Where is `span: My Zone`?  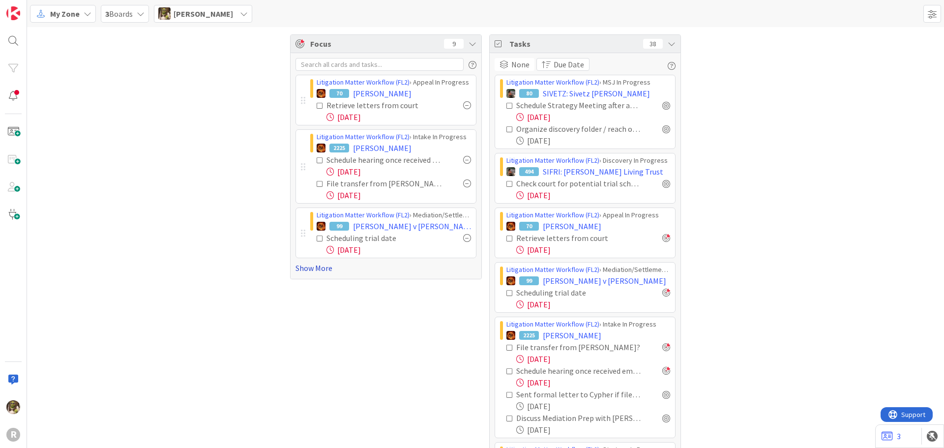
span: My Zone is located at coordinates (65, 14).